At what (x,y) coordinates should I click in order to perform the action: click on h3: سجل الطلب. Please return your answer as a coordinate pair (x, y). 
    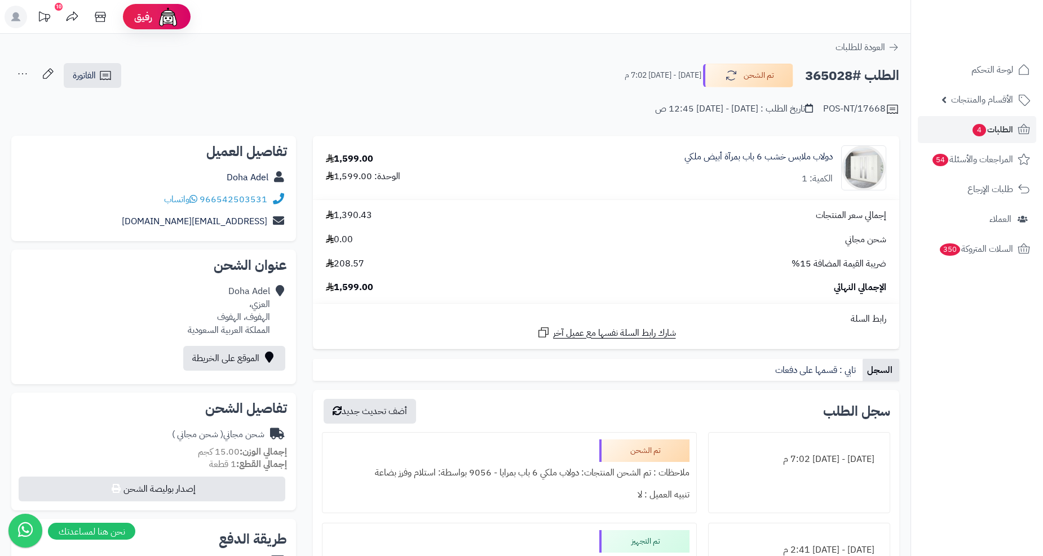
    Looking at the image, I should click on (856, 411).